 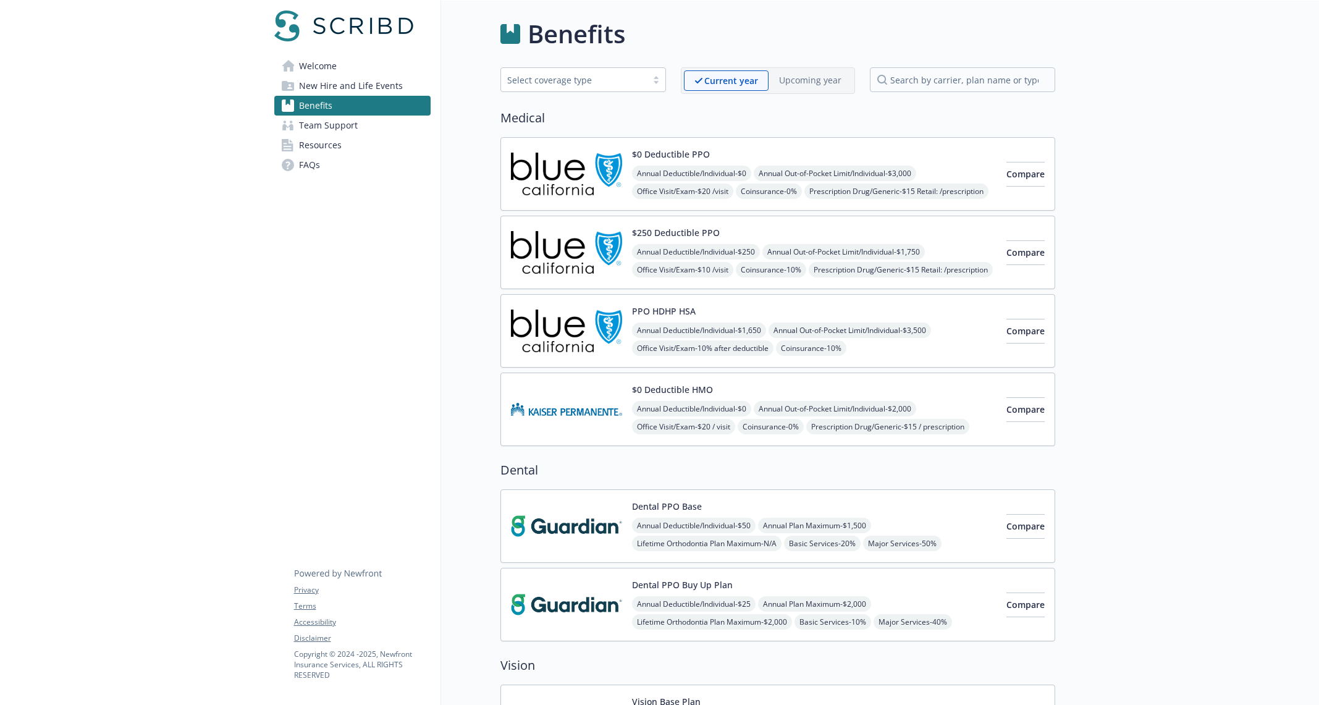 What do you see at coordinates (316, 106) in the screenshot?
I see `span: Benefits` at bounding box center [316, 106].